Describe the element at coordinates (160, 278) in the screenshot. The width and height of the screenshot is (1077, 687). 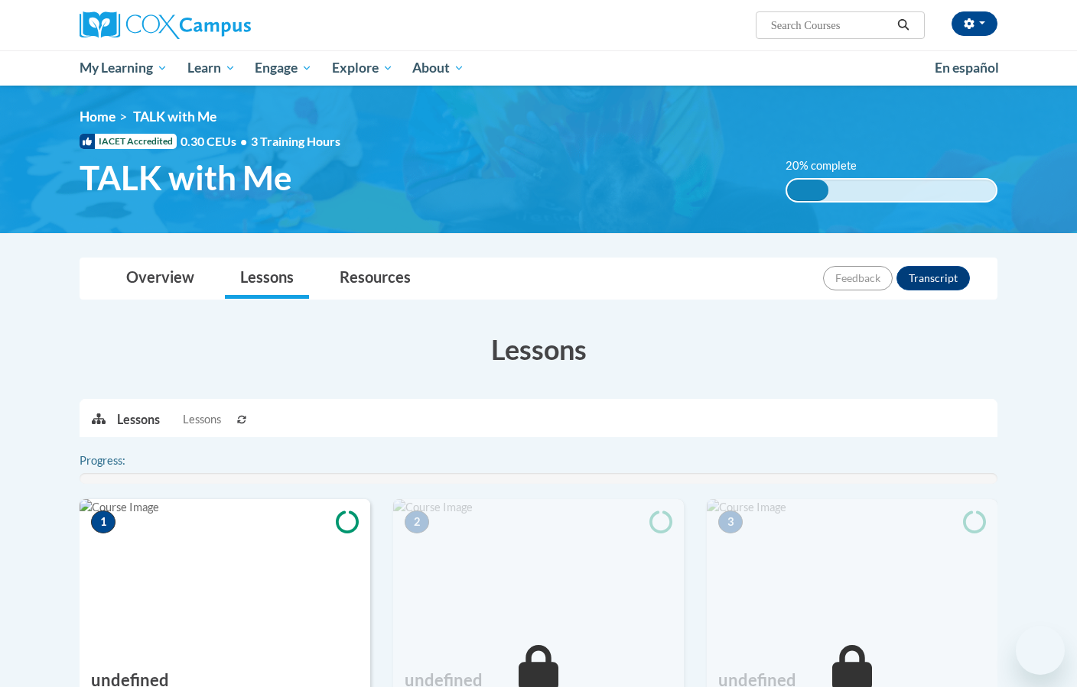
I see `a: Overview` at that location.